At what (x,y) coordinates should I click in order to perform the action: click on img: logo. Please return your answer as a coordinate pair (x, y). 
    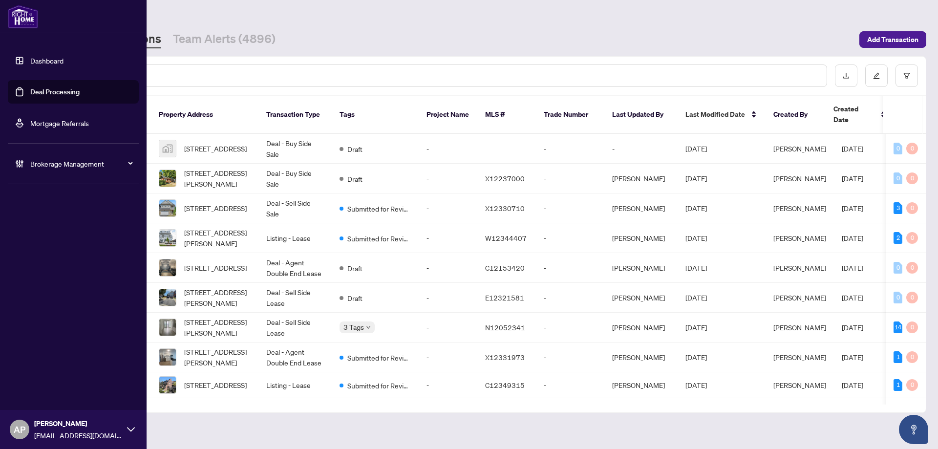
    Looking at the image, I should click on (23, 17).